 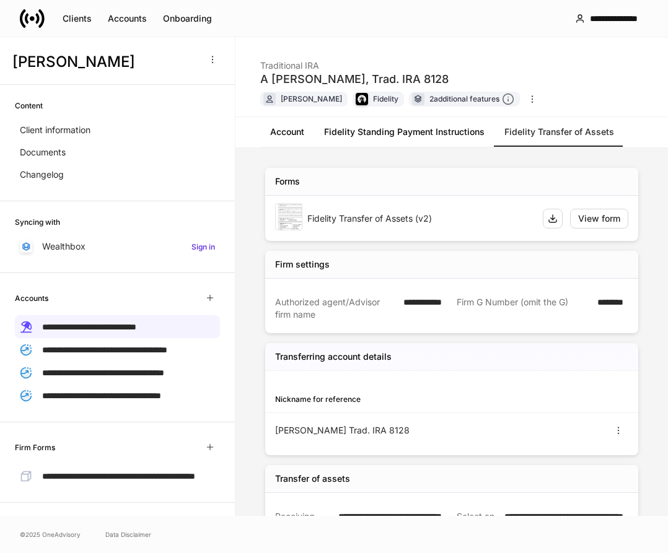 What do you see at coordinates (335, 308) in the screenshot?
I see `div: Authorized agent/Advisor firm name` at bounding box center [335, 308].